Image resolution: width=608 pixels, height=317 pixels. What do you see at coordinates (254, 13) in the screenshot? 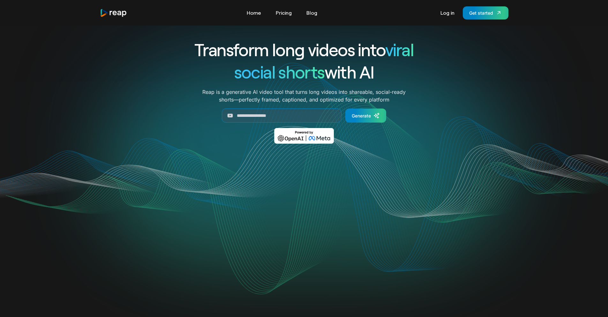
I see `a: Home` at bounding box center [254, 13].